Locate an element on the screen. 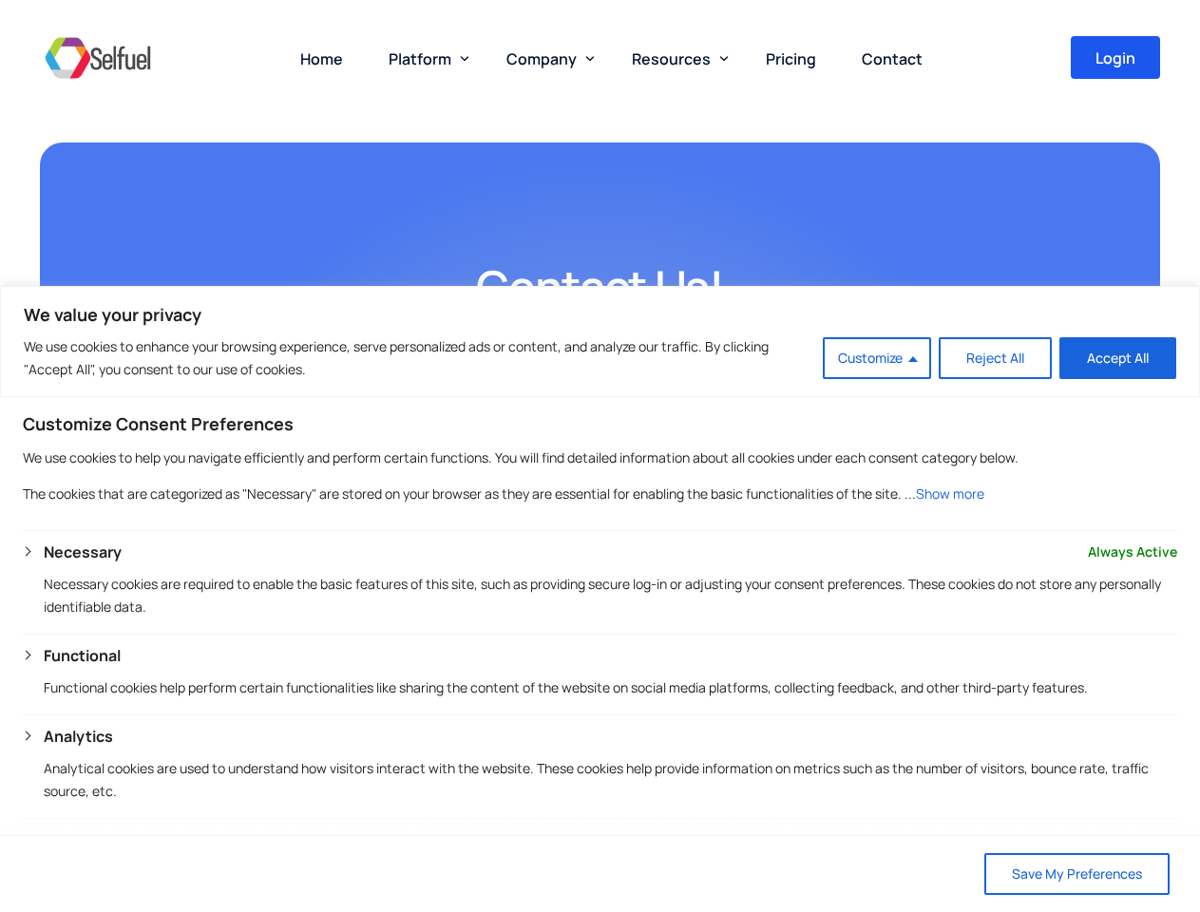 This screenshot has width=1200, height=912. span: Company is located at coordinates (541, 59).